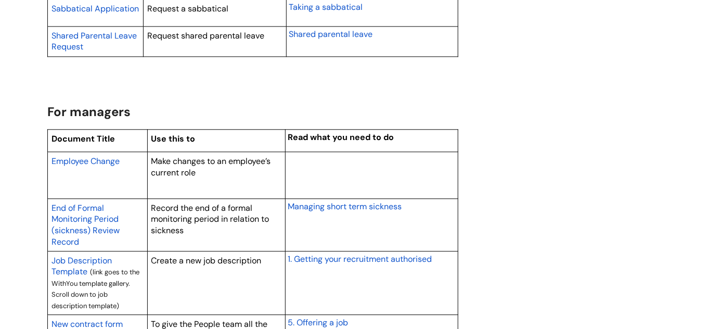  I want to click on a: Job Description Template, so click(82, 266).